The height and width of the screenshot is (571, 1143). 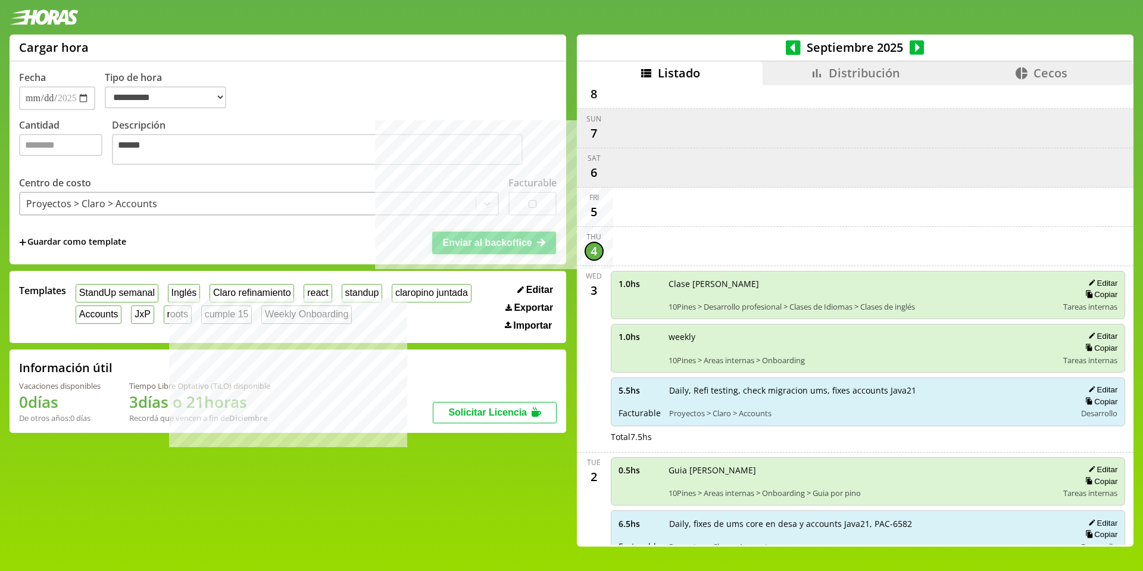 I want to click on h1: 0 días, so click(x=60, y=402).